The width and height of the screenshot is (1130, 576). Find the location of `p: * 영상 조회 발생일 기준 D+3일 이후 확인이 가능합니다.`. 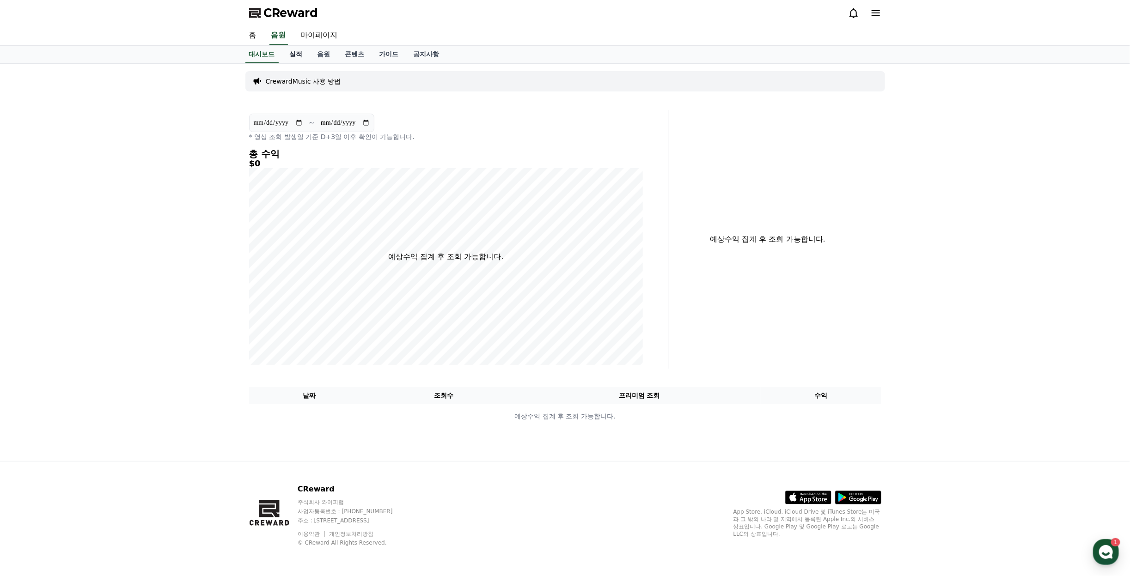

p: * 영상 조회 발생일 기준 D+3일 이후 확인이 가능합니다. is located at coordinates (446, 137).